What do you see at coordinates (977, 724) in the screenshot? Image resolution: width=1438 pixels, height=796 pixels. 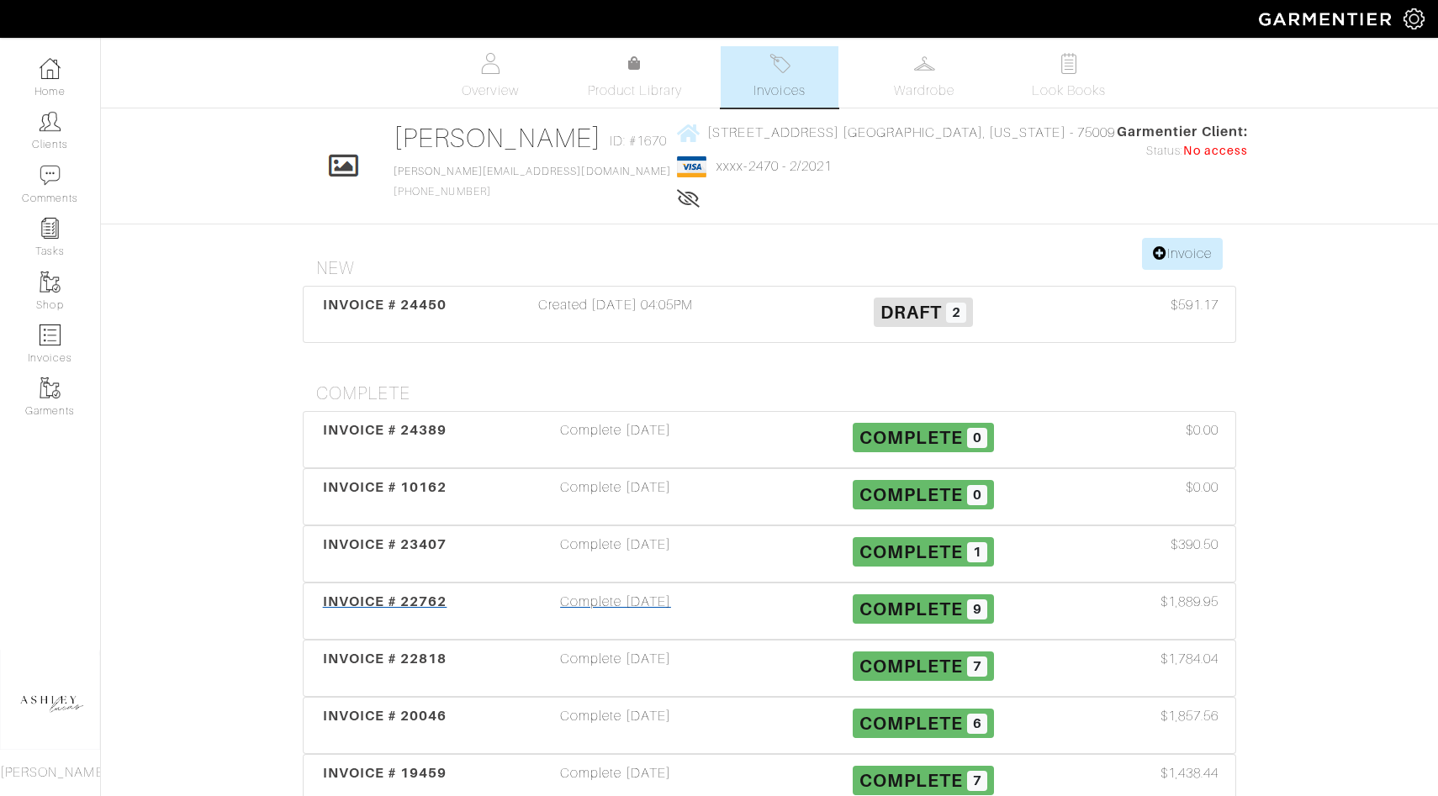 I see `span: 6` at bounding box center [977, 724].